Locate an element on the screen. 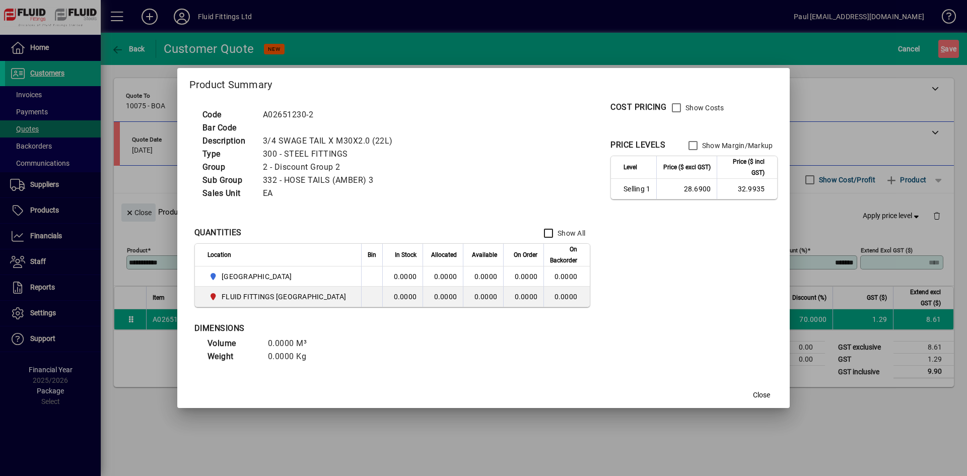 This screenshot has height=476, width=967. span: Price ($ incl GST) is located at coordinates (744, 167).